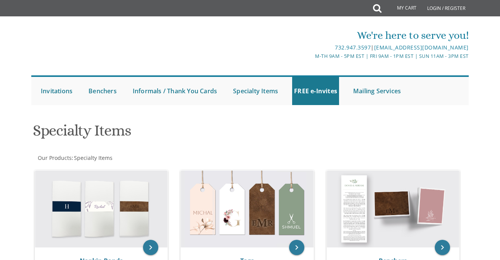 This screenshot has width=500, height=260. I want to click on img: Tags, so click(247, 209).